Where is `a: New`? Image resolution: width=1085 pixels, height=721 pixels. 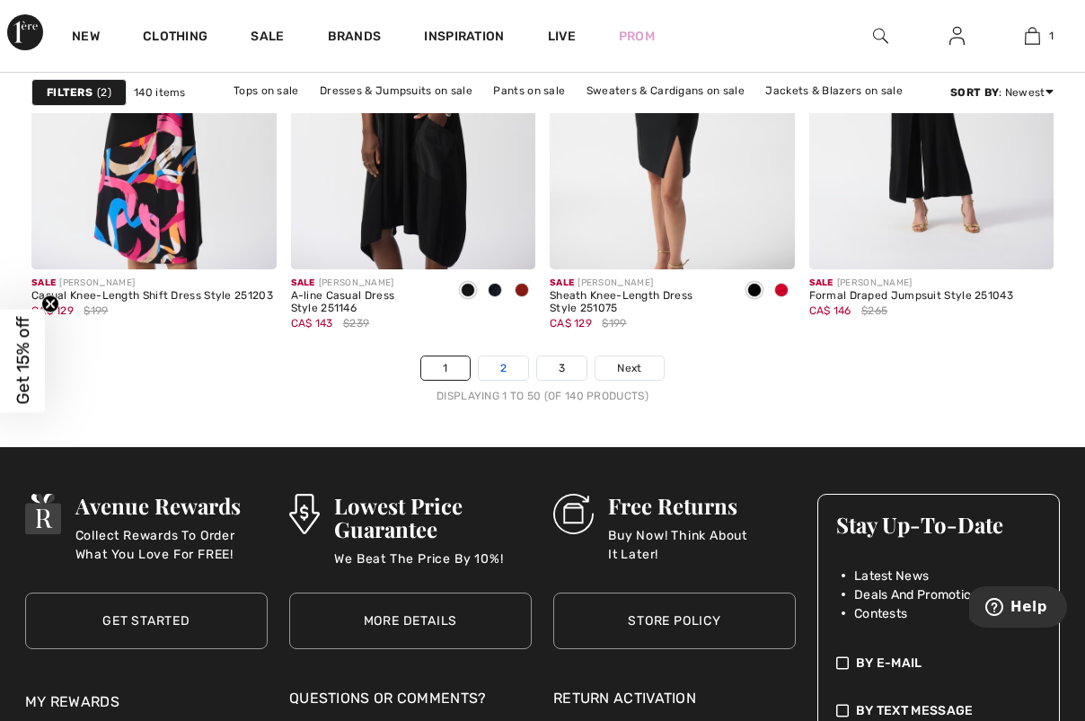
a: New is located at coordinates (85, 38).